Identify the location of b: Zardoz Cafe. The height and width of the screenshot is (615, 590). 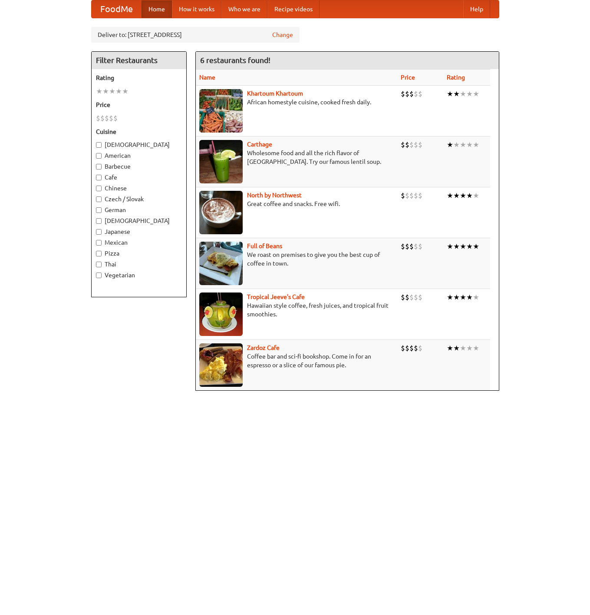
(263, 348).